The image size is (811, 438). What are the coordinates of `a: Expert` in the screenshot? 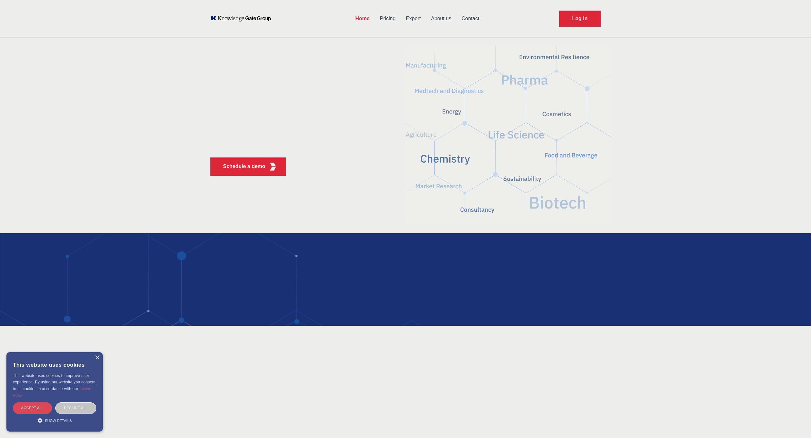 It's located at (413, 19).